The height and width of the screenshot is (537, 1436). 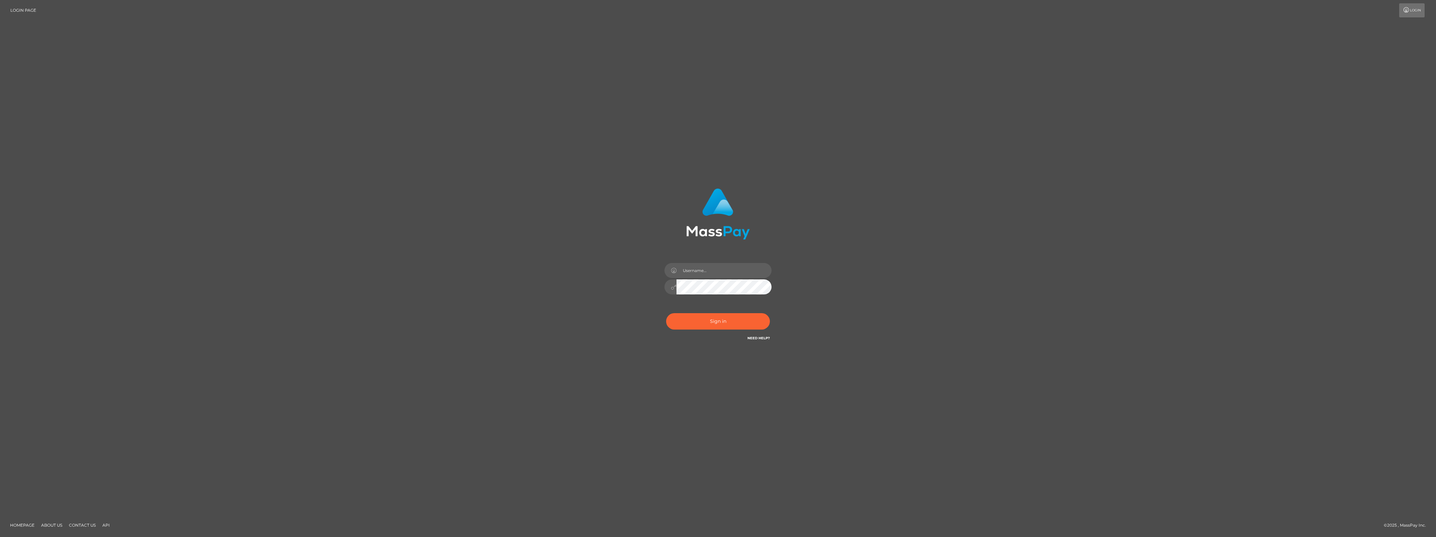 I want to click on a: Login Page, so click(x=23, y=10).